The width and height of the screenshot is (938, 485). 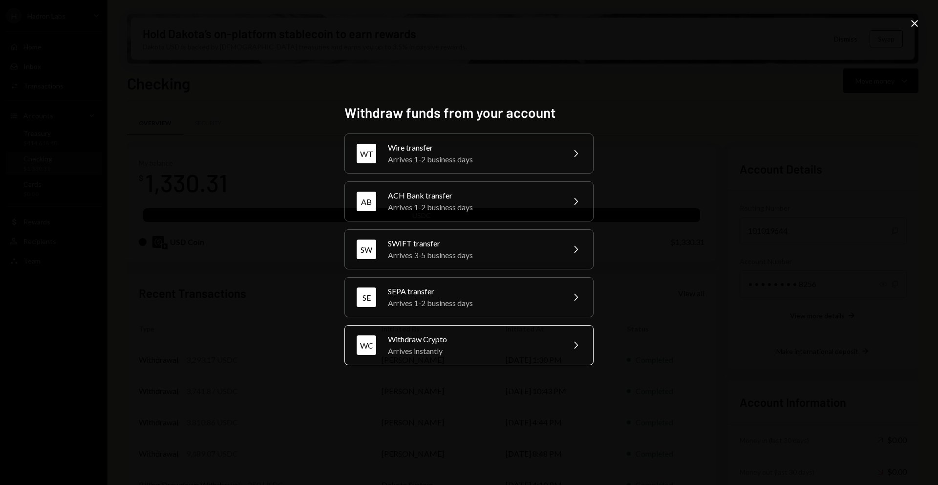 I want to click on div: Arrives 3-5 business days, so click(x=473, y=255).